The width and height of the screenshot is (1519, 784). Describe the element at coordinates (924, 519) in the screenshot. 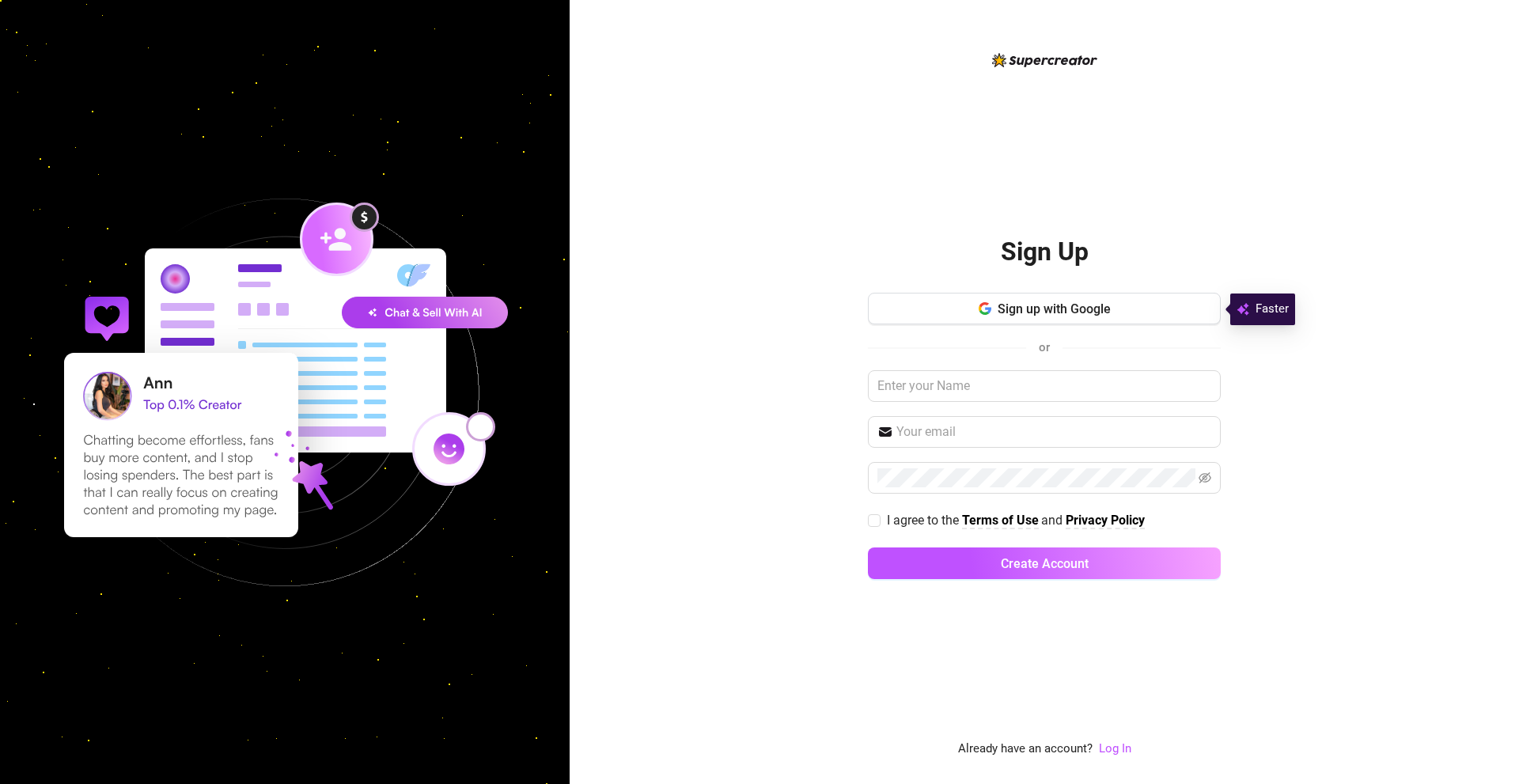

I see `span: I agree to the` at that location.